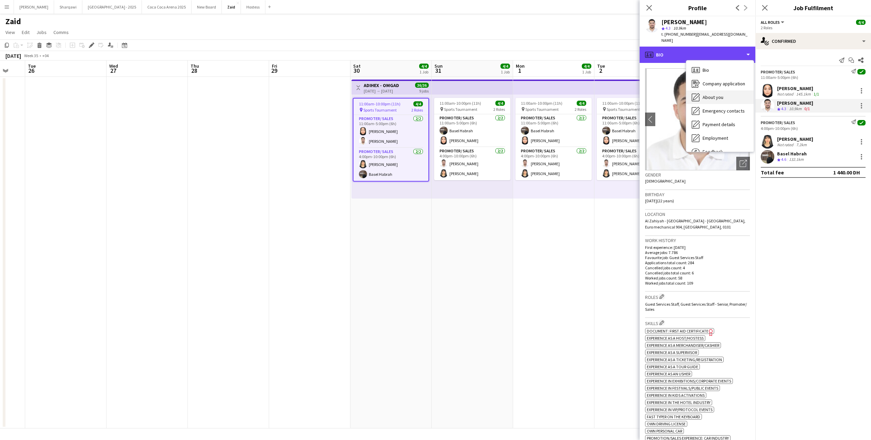 This screenshot has width=871, height=440. Describe the element at coordinates (720, 111) in the screenshot. I see `div: Emergency contacts` at that location.